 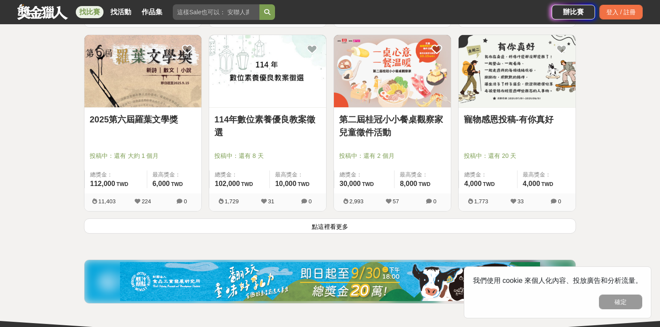 I want to click on a: 找活動, so click(x=121, y=12).